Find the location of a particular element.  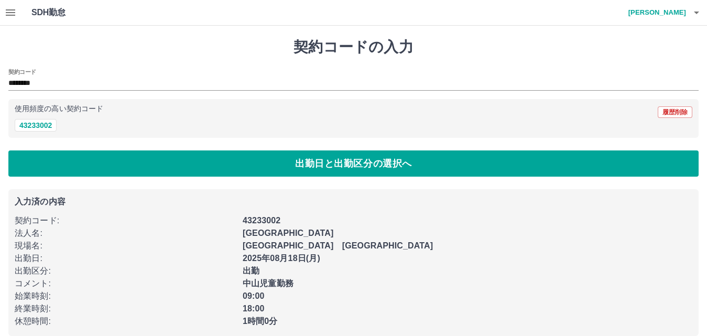

button: 履歴削除 is located at coordinates (675, 112).